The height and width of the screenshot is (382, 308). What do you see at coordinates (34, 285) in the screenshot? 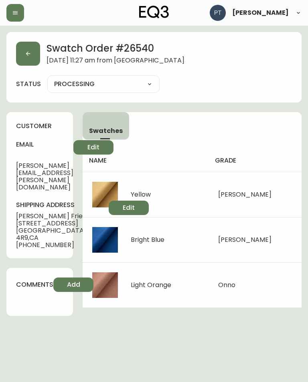
I see `h4: comments` at bounding box center [34, 285].